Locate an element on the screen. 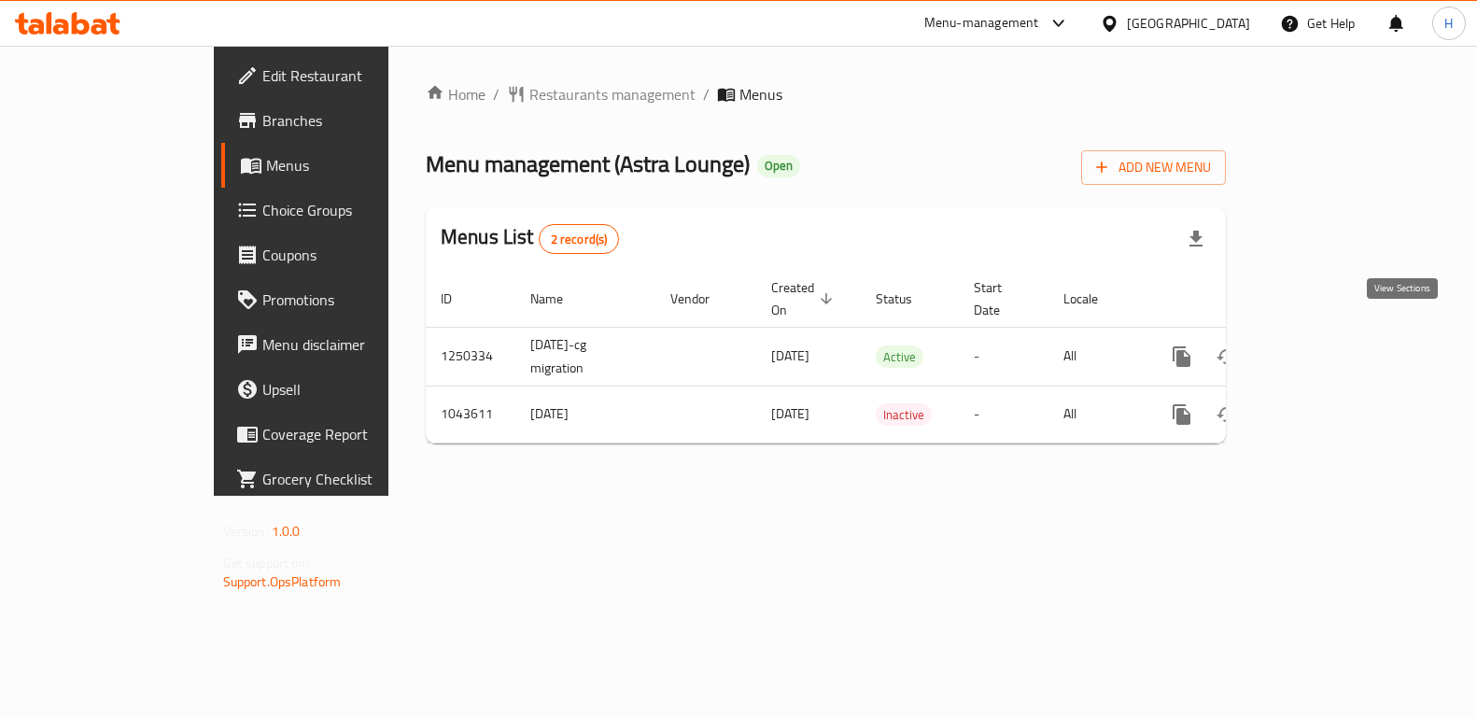 The height and width of the screenshot is (718, 1477). span: Active is located at coordinates (899, 357).